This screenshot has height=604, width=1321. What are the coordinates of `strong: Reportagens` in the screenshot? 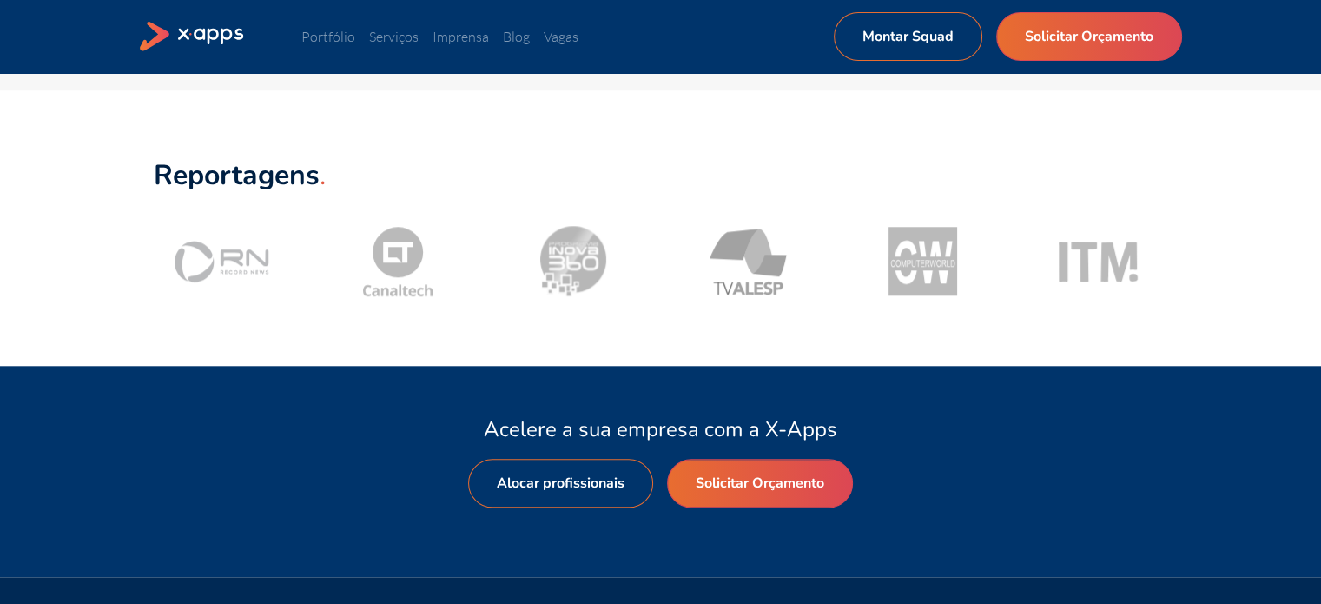 It's located at (236, 175).